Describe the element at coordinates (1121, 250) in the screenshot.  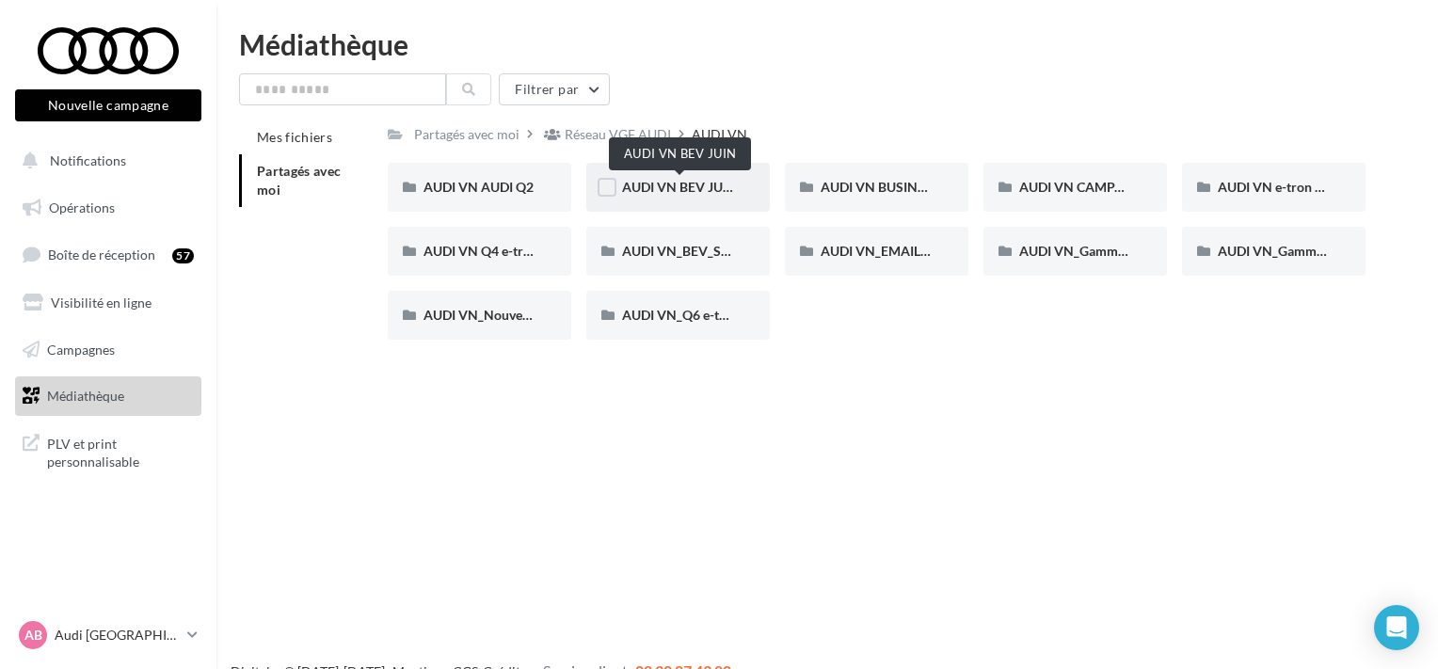
I see `span: AUDI VN_Gamme 100% électrique` at that location.